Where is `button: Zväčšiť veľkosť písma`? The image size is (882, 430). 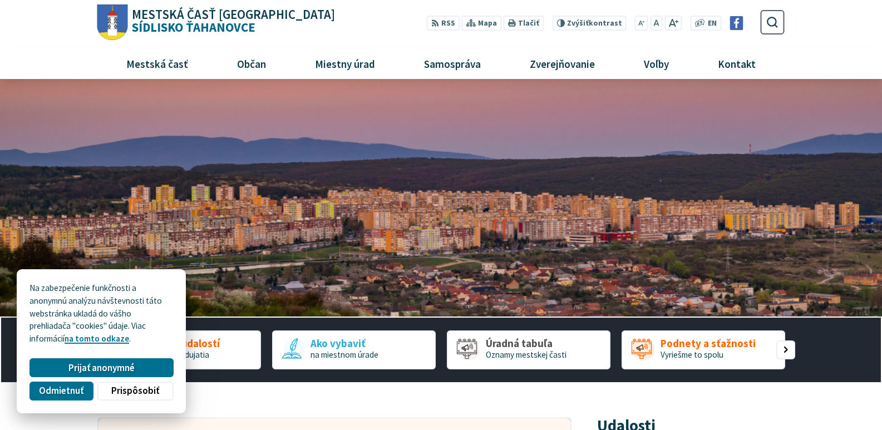 button: Zväčšiť veľkosť písma is located at coordinates (673, 23).